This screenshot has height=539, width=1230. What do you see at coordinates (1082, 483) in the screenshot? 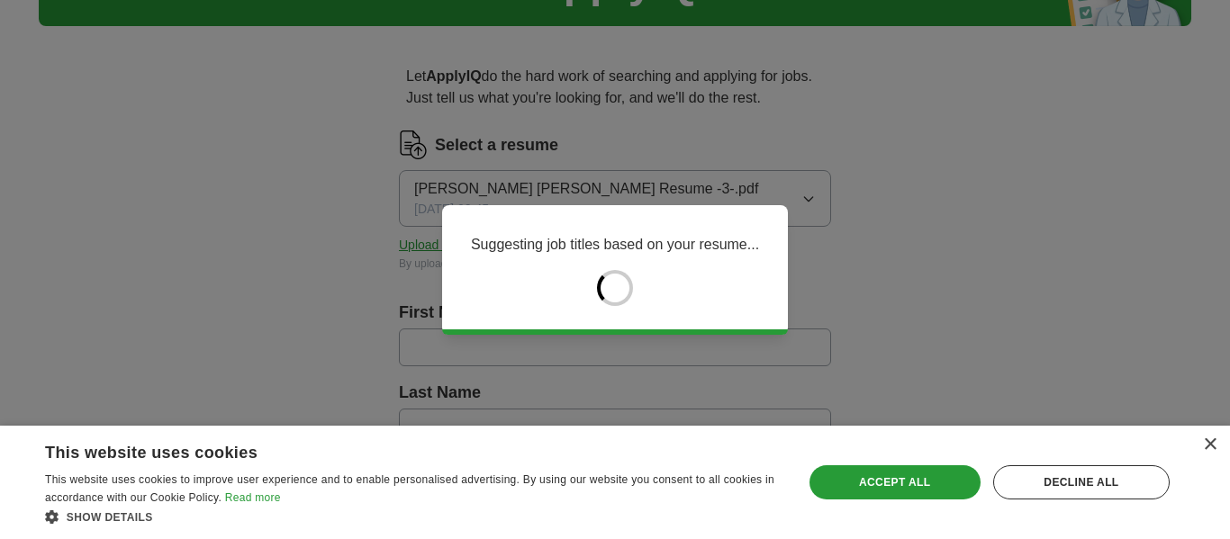
I see `div: Decline all` at bounding box center [1082, 483].